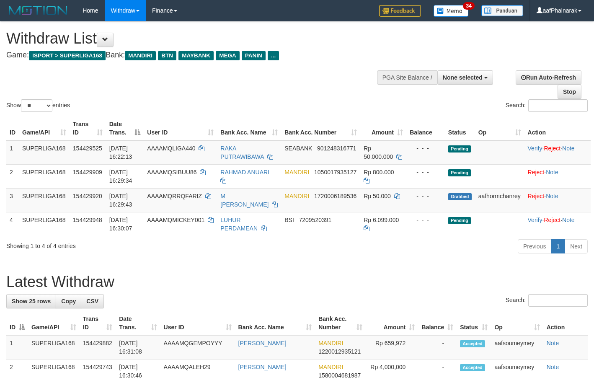  Describe the element at coordinates (336, 148) in the screenshot. I see `span: Copy 901248316771 to clipboard` at that location.